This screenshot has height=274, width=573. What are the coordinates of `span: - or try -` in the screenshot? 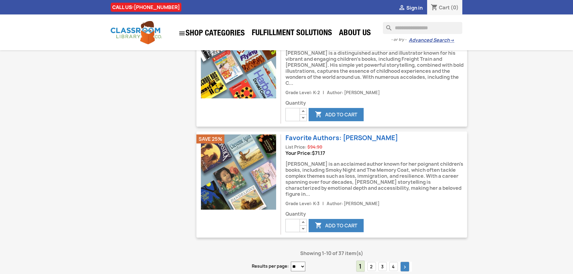 It's located at (400, 40).